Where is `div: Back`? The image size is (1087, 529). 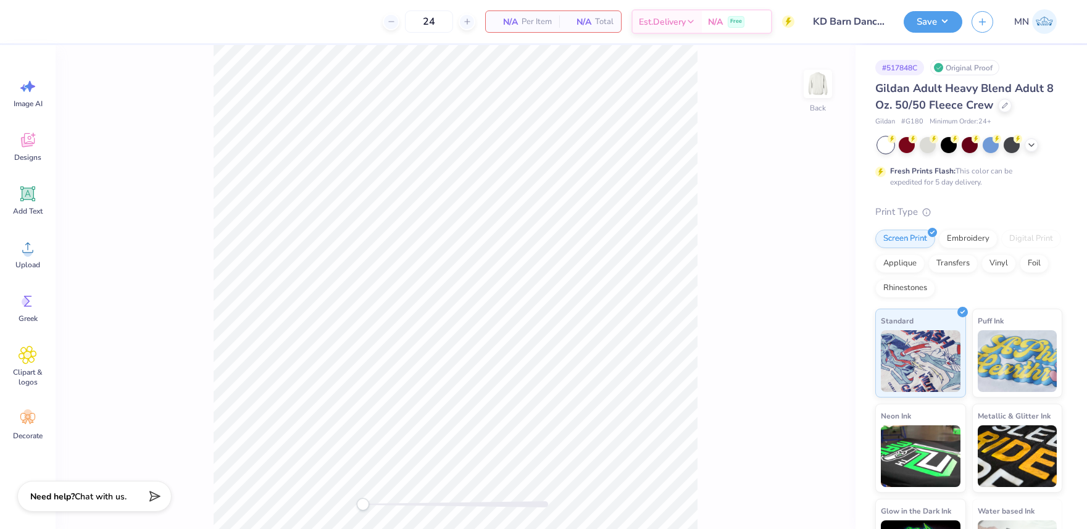 div: Back is located at coordinates (818, 108).